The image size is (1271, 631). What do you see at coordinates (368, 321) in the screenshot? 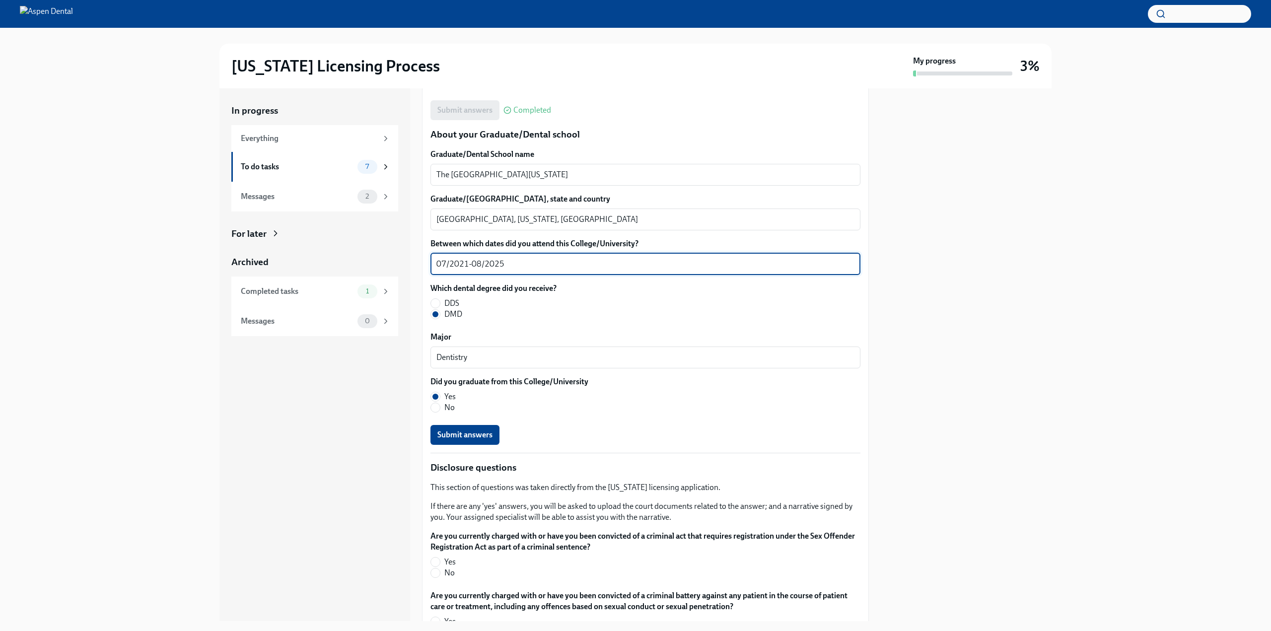
I see `span: 0` at bounding box center [368, 321].